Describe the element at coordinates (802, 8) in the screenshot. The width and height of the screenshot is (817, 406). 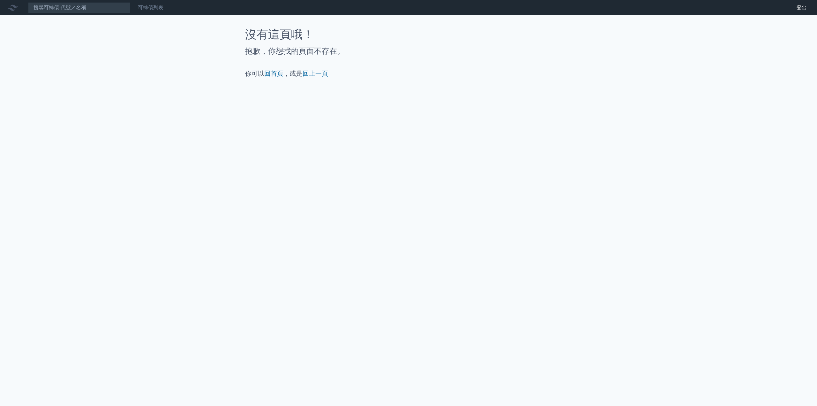
I see `a: 登出` at that location.